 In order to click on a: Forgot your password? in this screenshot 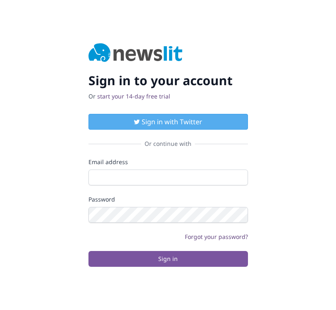, I will do `click(216, 236)`.